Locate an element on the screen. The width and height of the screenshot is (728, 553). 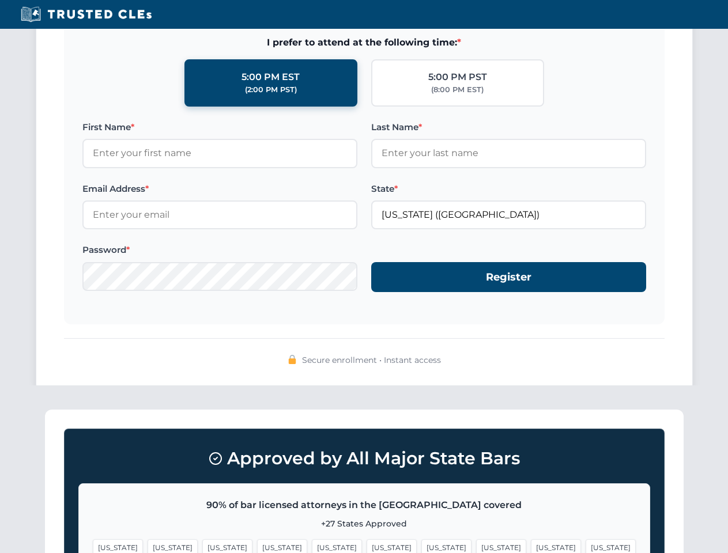
p: +27 States Approved is located at coordinates (364, 524).